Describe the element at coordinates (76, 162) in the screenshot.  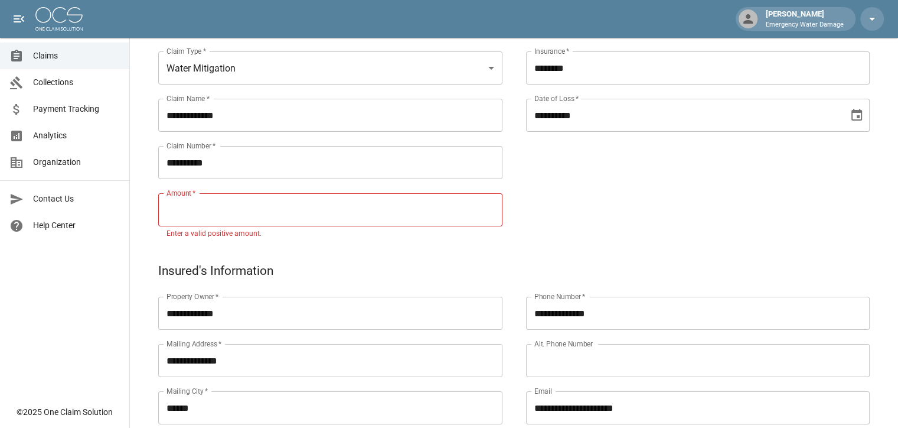
I see `span: Organization` at that location.